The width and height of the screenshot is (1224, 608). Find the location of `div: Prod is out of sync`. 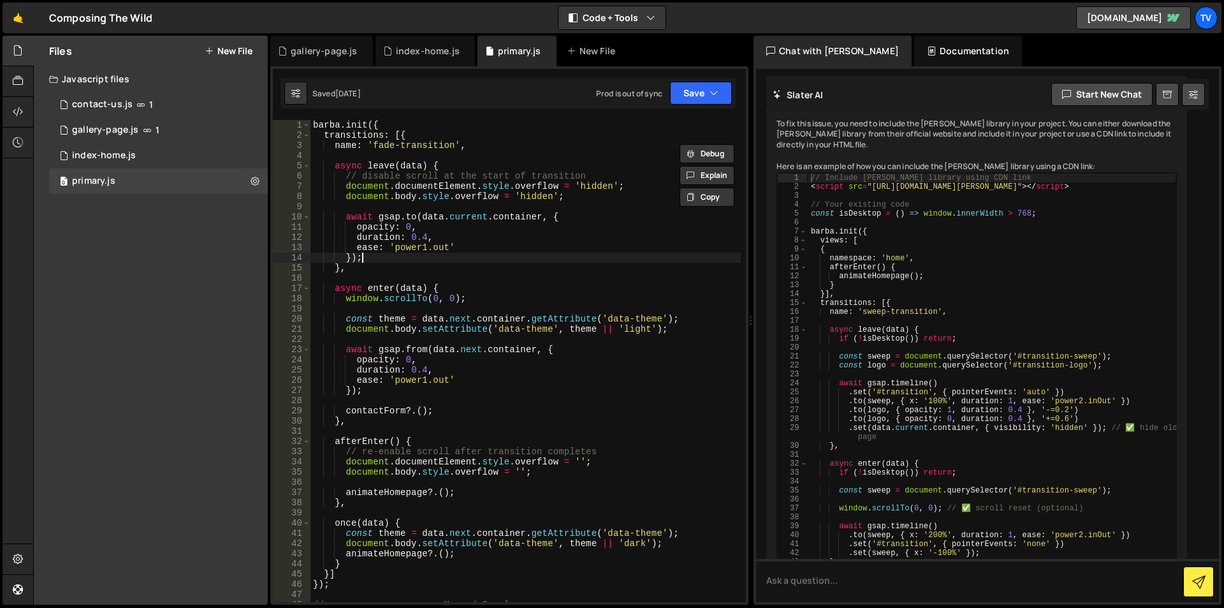

div: Prod is out of sync is located at coordinates (629, 93).